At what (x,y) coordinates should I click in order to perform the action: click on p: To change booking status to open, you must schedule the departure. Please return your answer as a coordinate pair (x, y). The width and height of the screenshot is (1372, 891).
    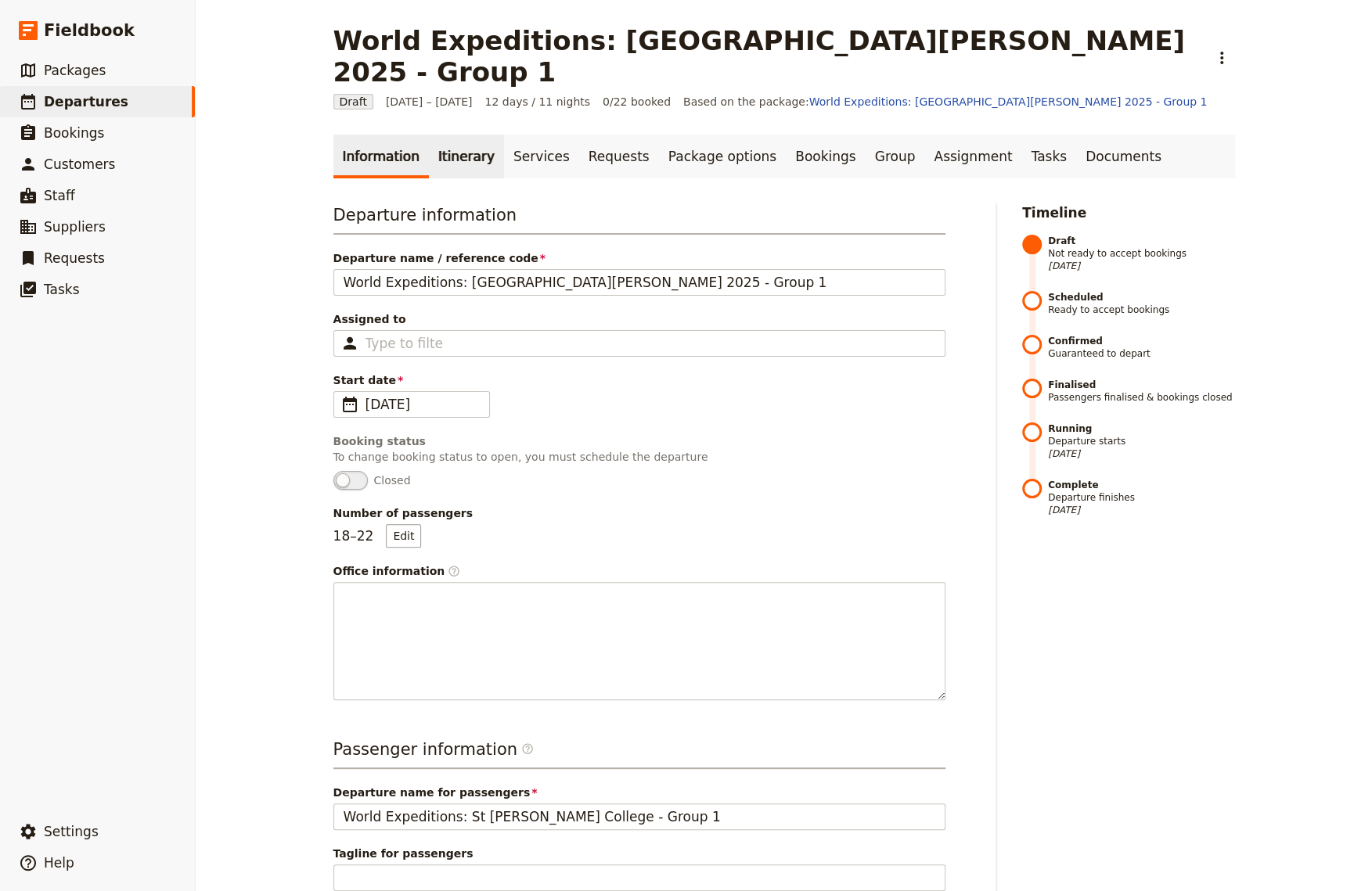
    Looking at the image, I should click on (640, 457).